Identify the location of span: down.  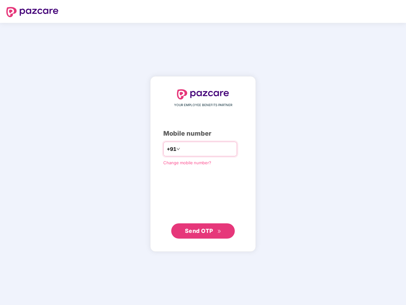
(178, 149).